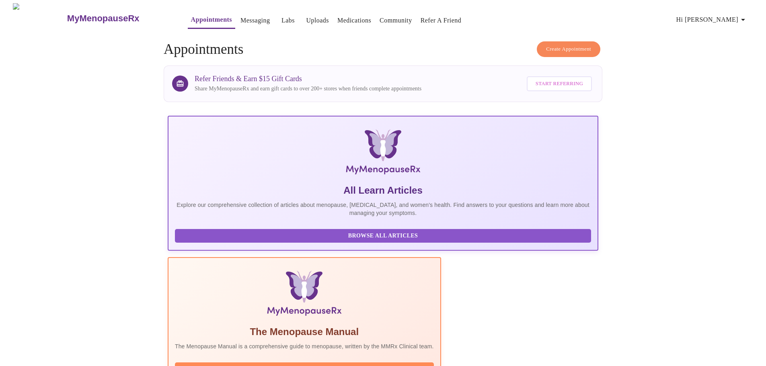 The image size is (766, 366). Describe the element at coordinates (212, 20) in the screenshot. I see `a: Appointments` at that location.